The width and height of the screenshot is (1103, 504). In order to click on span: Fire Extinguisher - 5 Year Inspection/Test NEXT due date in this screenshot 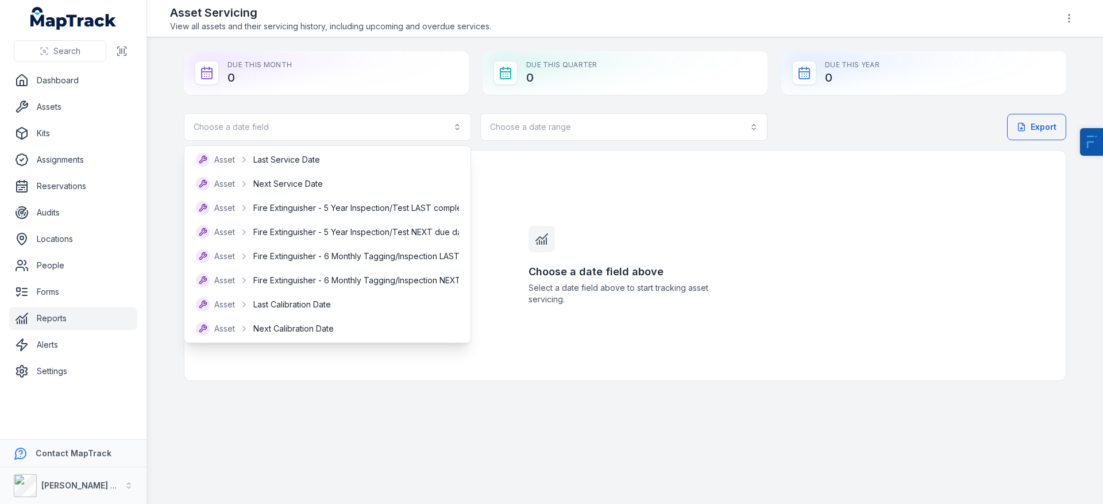, I will do `click(361, 232)`.